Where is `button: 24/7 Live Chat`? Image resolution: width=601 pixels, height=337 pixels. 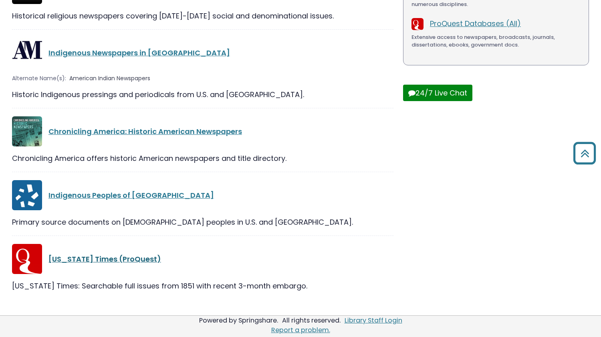
button: 24/7 Live Chat is located at coordinates (438, 93).